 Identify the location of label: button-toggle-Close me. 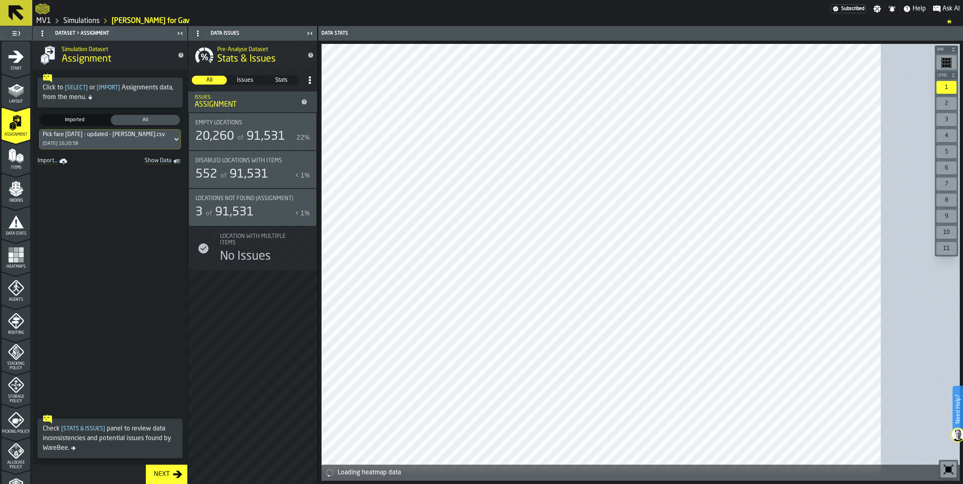
(180, 33).